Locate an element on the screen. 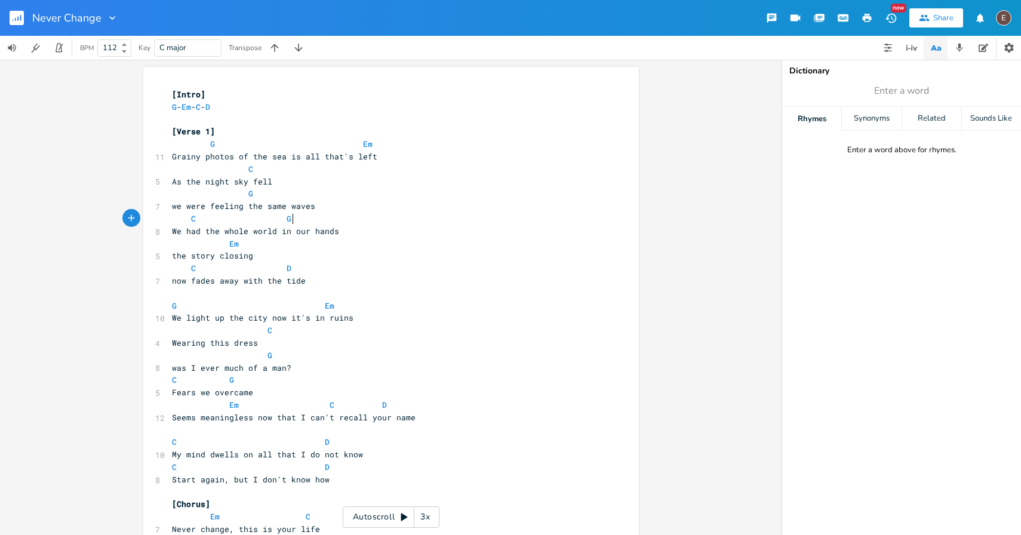  div: Related is located at coordinates (931, 119).